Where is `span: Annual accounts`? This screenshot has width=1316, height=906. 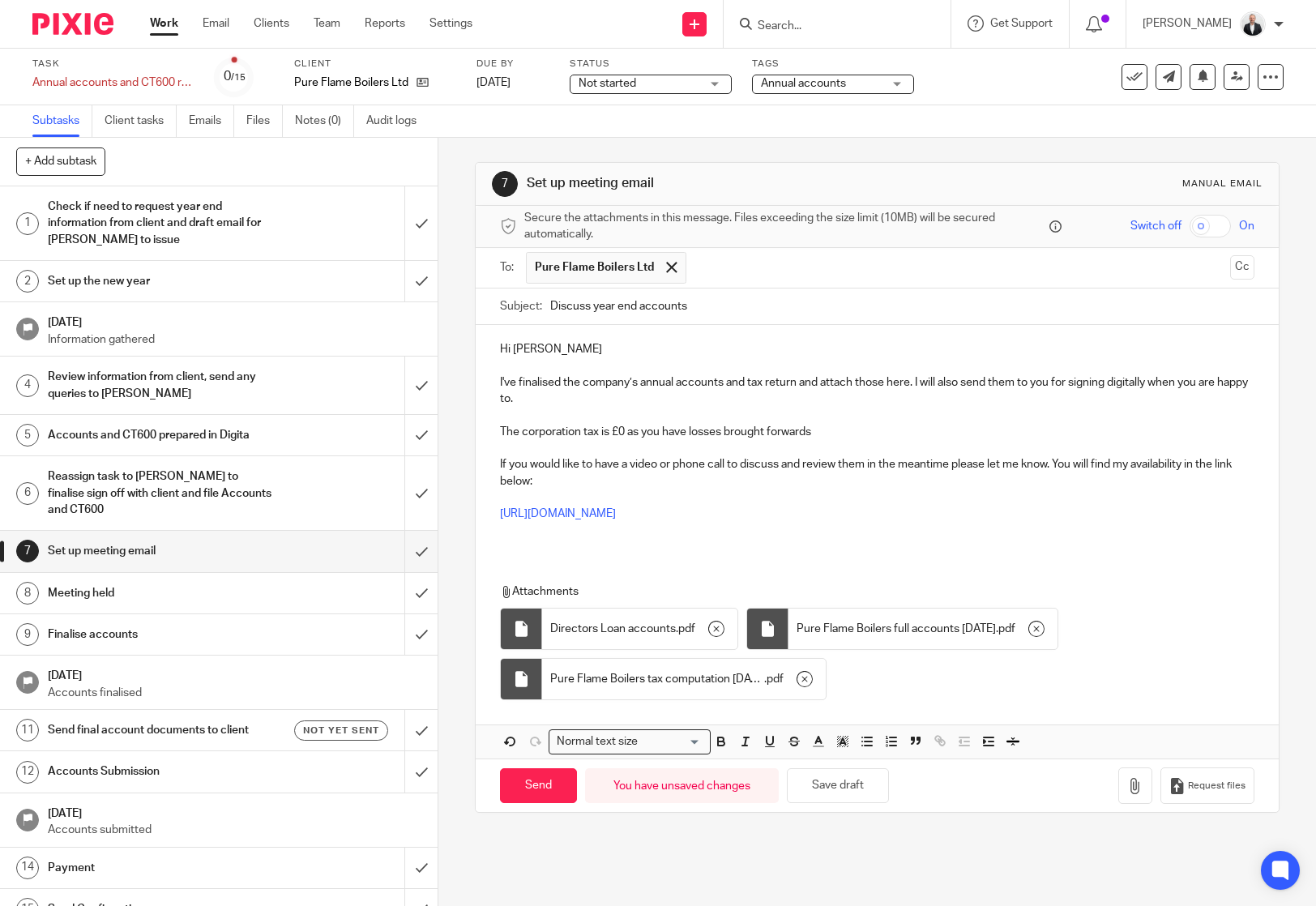 span: Annual accounts is located at coordinates (803, 83).